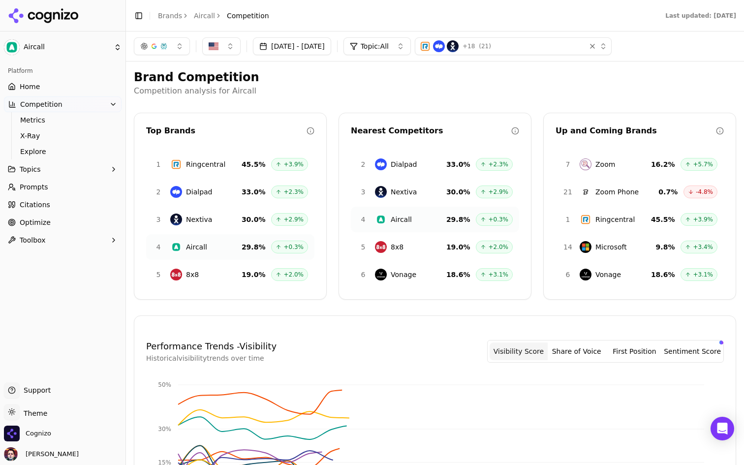  What do you see at coordinates (435, 91) in the screenshot?
I see `p: Competition analysis for Aircall` at bounding box center [435, 91].